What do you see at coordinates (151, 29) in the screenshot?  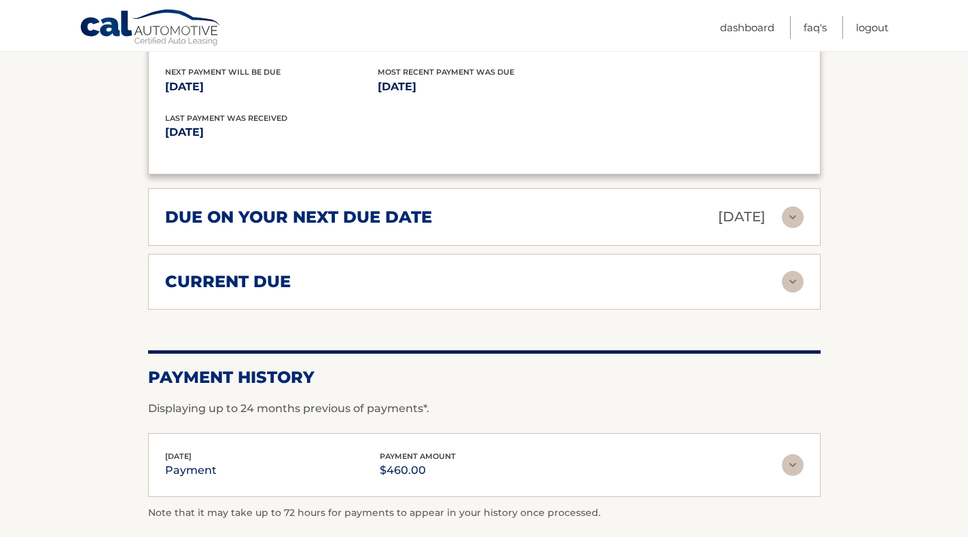 I see `a: Cal Automotive` at bounding box center [151, 29].